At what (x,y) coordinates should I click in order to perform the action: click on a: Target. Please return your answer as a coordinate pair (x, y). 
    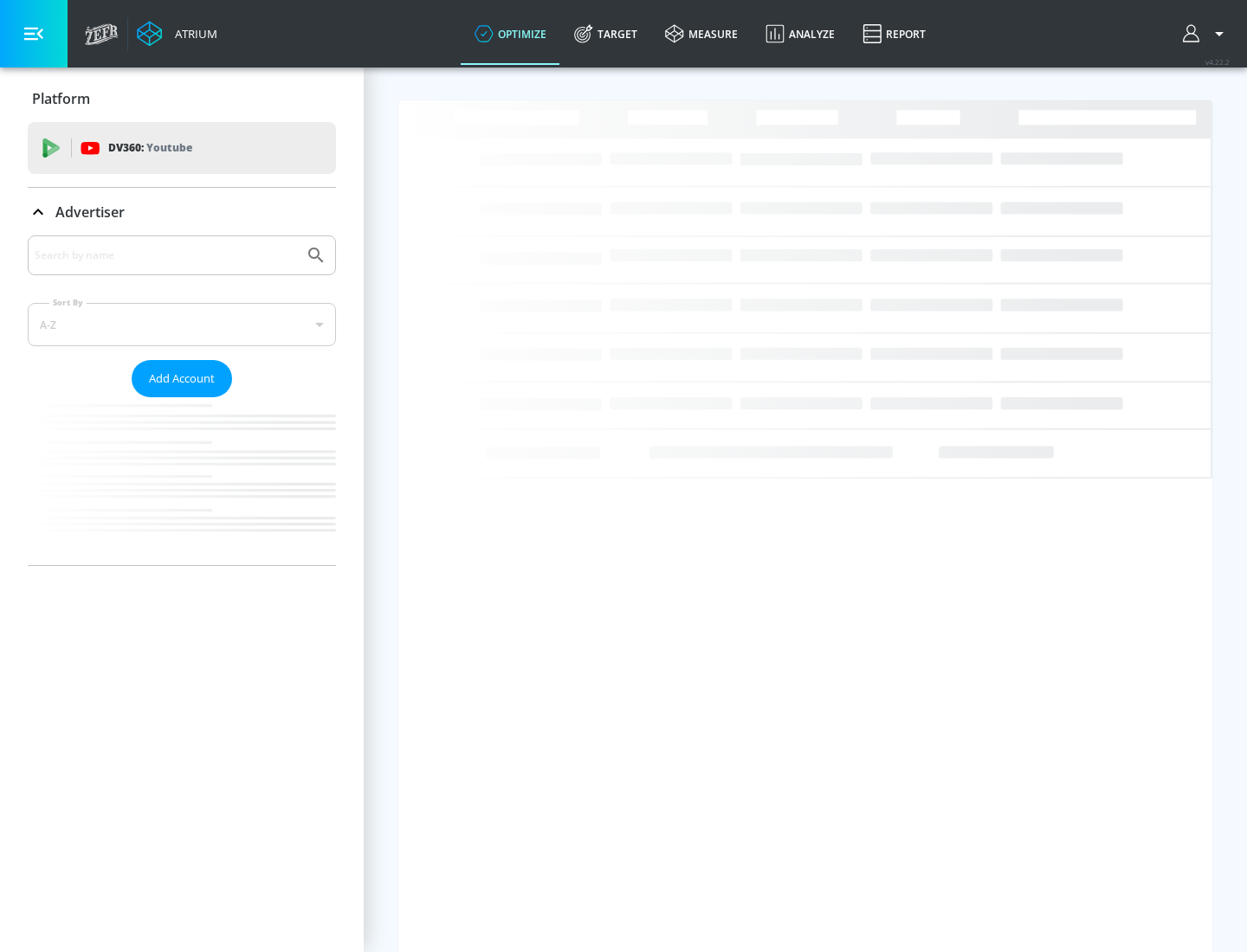
    Looking at the image, I should click on (605, 34).